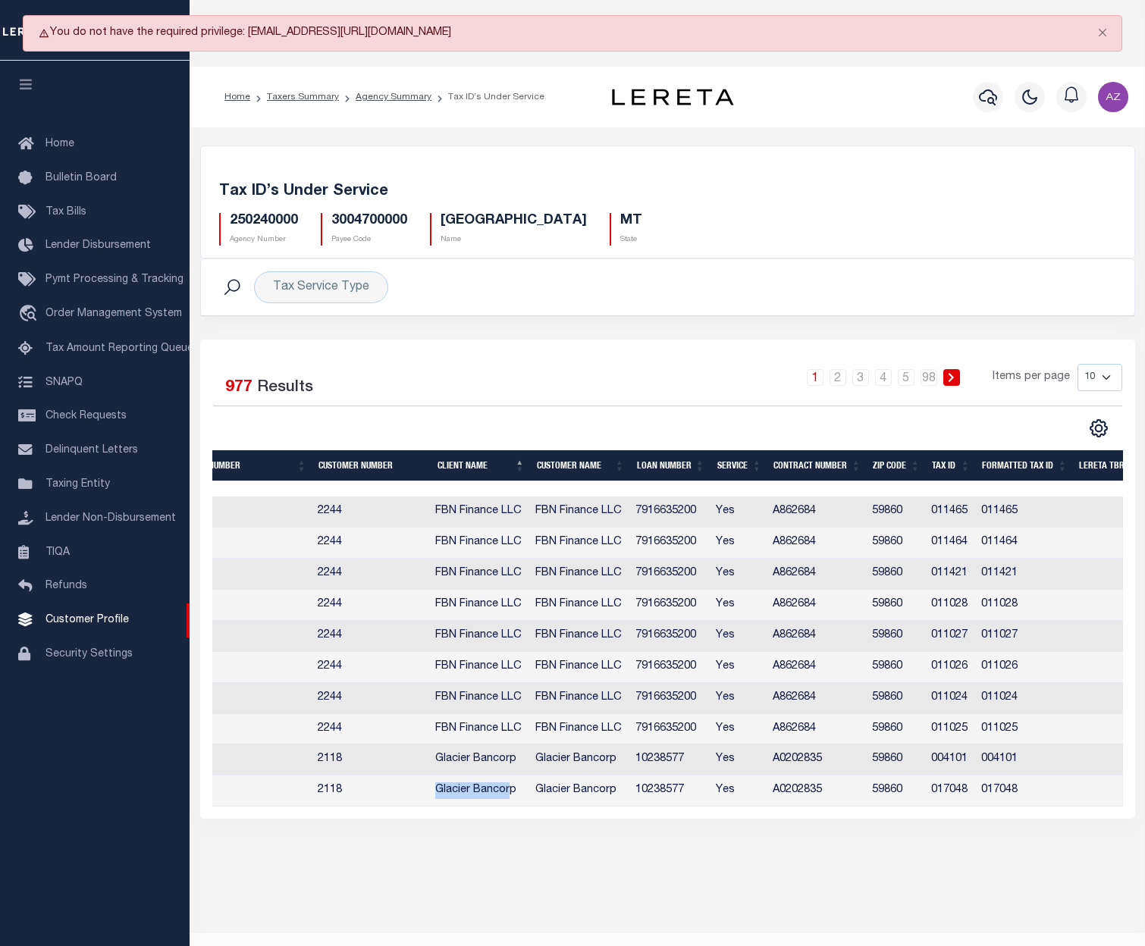  Describe the element at coordinates (66, 212) in the screenshot. I see `span: Tax Bills` at that location.